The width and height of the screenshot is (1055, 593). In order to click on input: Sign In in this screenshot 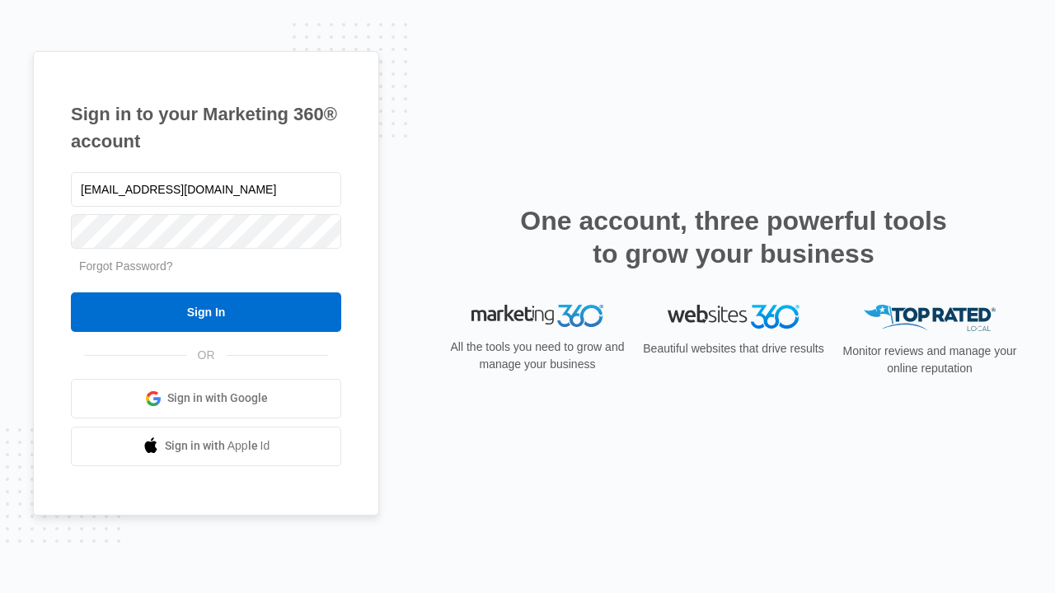, I will do `click(206, 312)`.